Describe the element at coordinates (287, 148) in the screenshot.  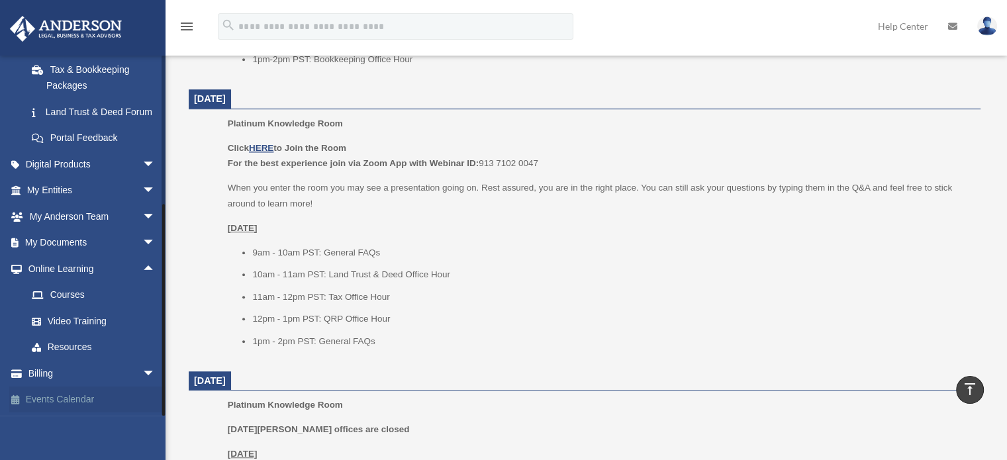
I see `b: Click to Join the Room` at that location.